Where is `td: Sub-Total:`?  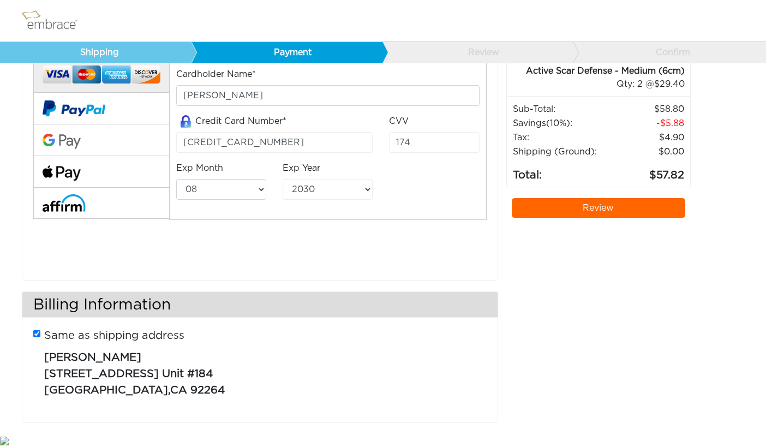 td: Sub-Total: is located at coordinates (560, 109).